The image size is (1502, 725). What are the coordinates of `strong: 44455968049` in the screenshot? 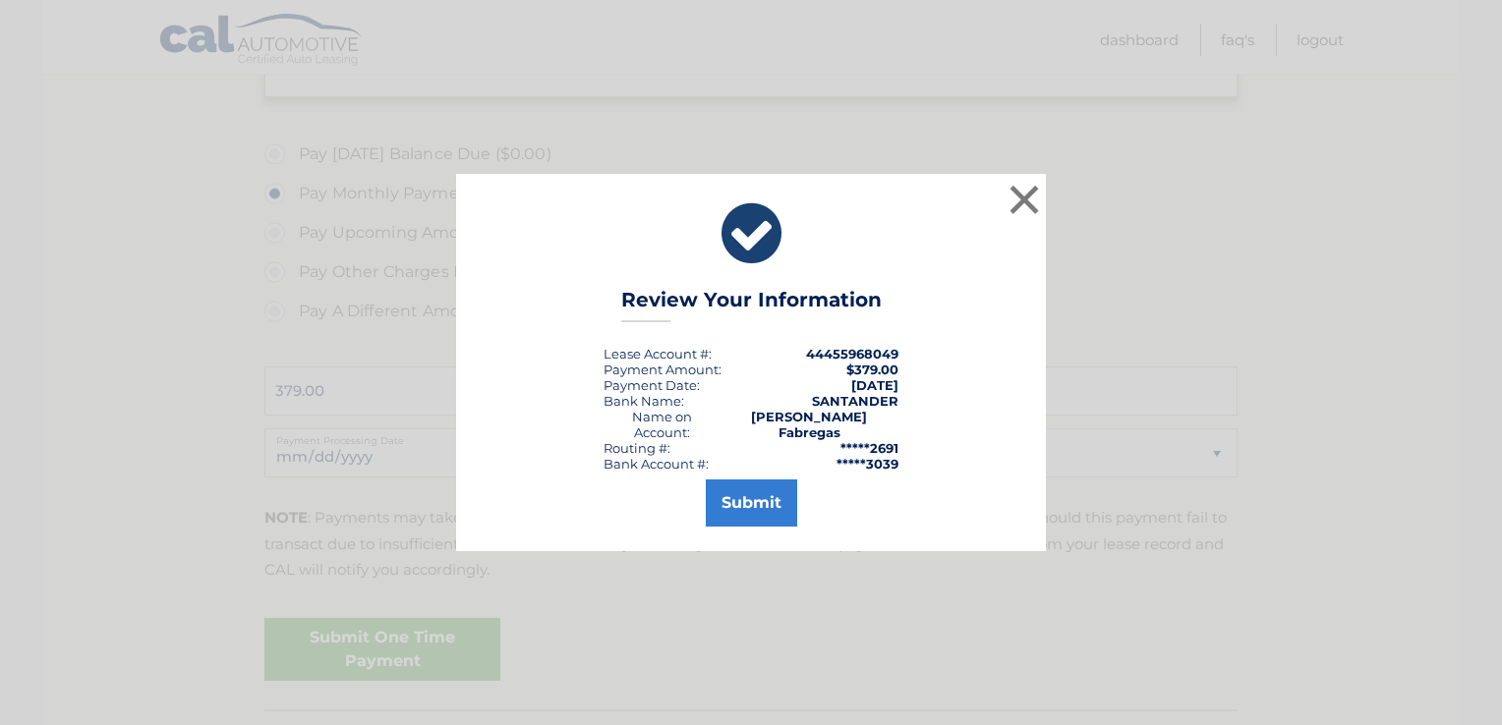 It's located at (852, 354).